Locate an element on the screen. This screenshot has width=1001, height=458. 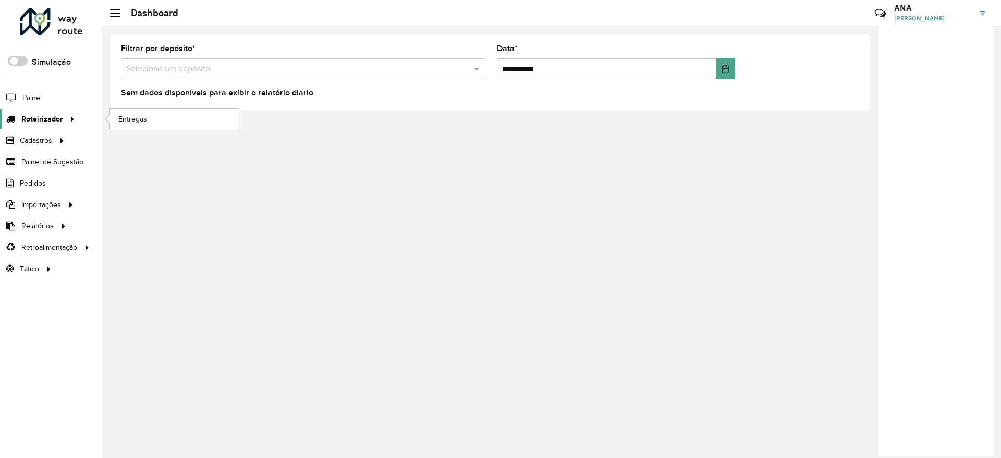
a: Contato Rápido is located at coordinates (880, 13).